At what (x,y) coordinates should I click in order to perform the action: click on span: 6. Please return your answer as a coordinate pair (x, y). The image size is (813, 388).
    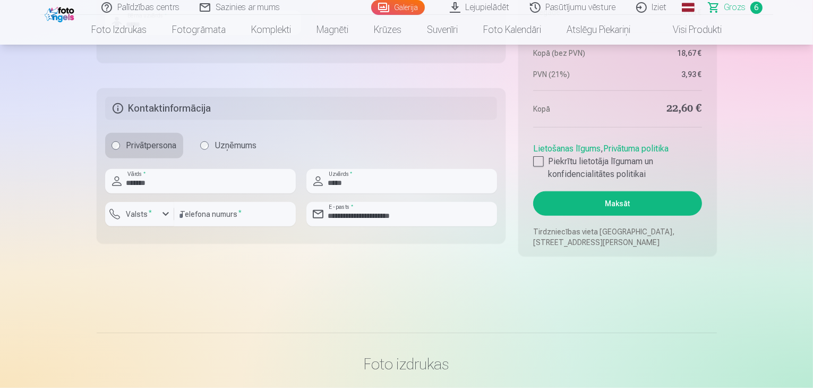
    Looking at the image, I should click on (756, 7).